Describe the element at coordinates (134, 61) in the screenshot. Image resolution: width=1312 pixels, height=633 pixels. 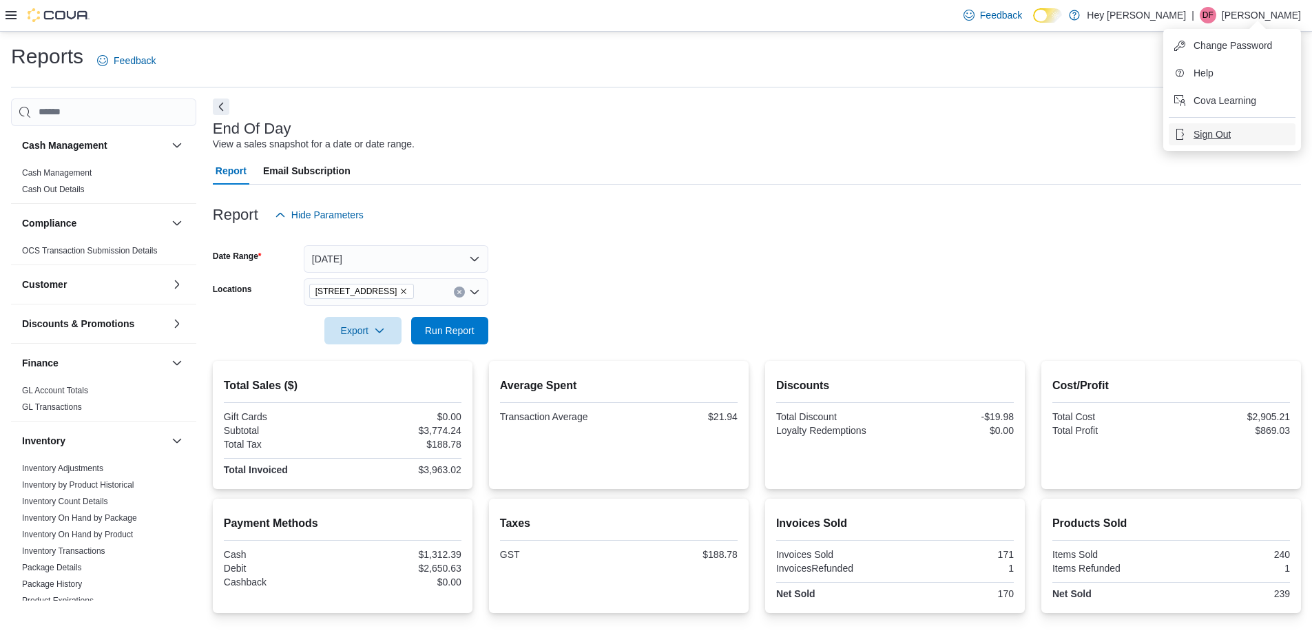
I see `span: Feedback` at that location.